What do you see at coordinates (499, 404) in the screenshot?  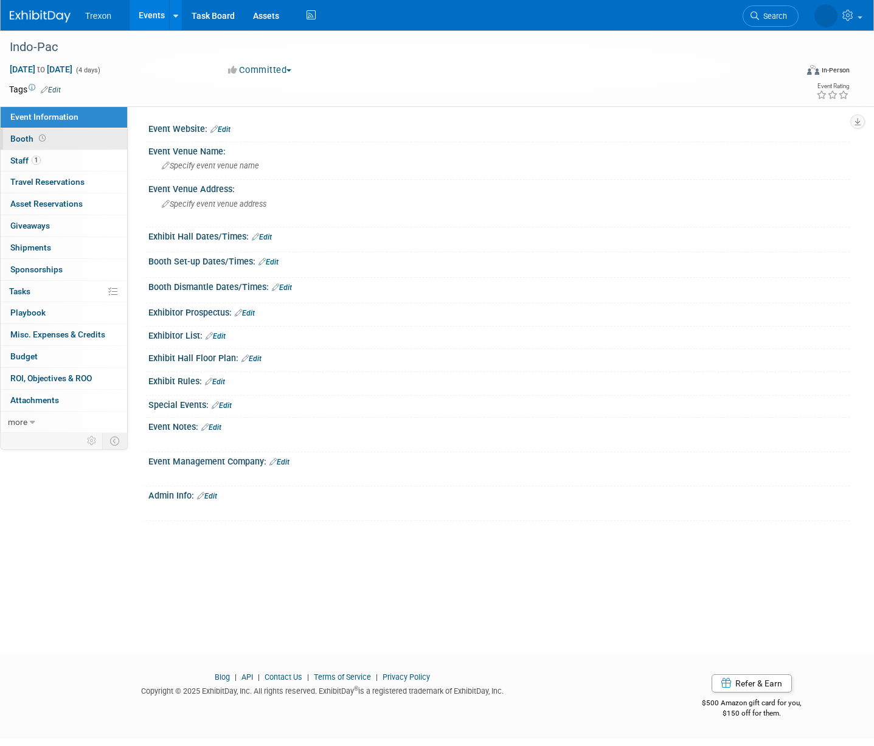 I see `div: Special Events:` at bounding box center [499, 404].